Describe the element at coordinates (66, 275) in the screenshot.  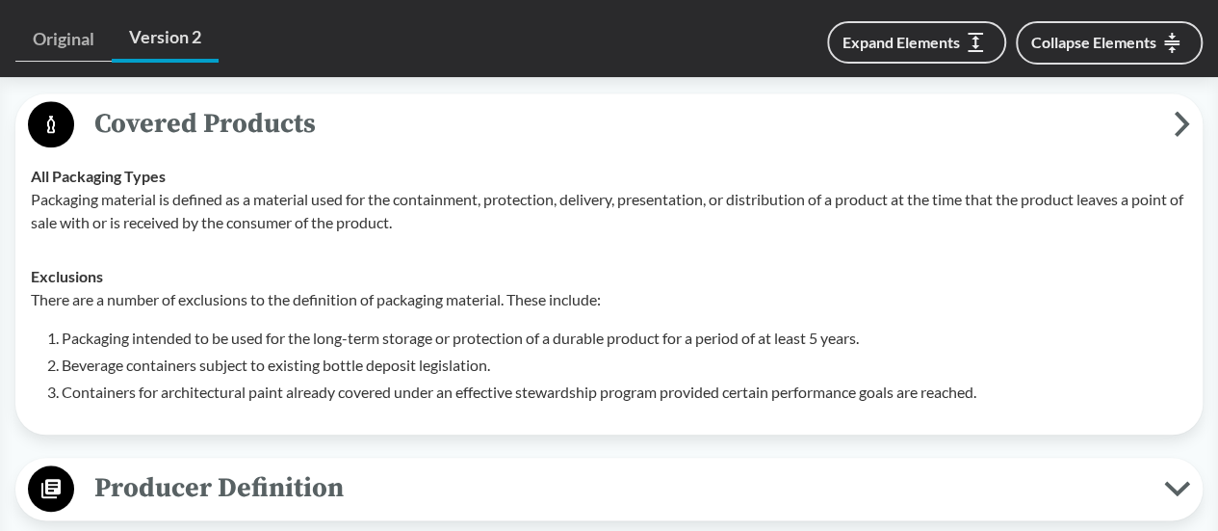
I see `strong: Exclusions` at that location.